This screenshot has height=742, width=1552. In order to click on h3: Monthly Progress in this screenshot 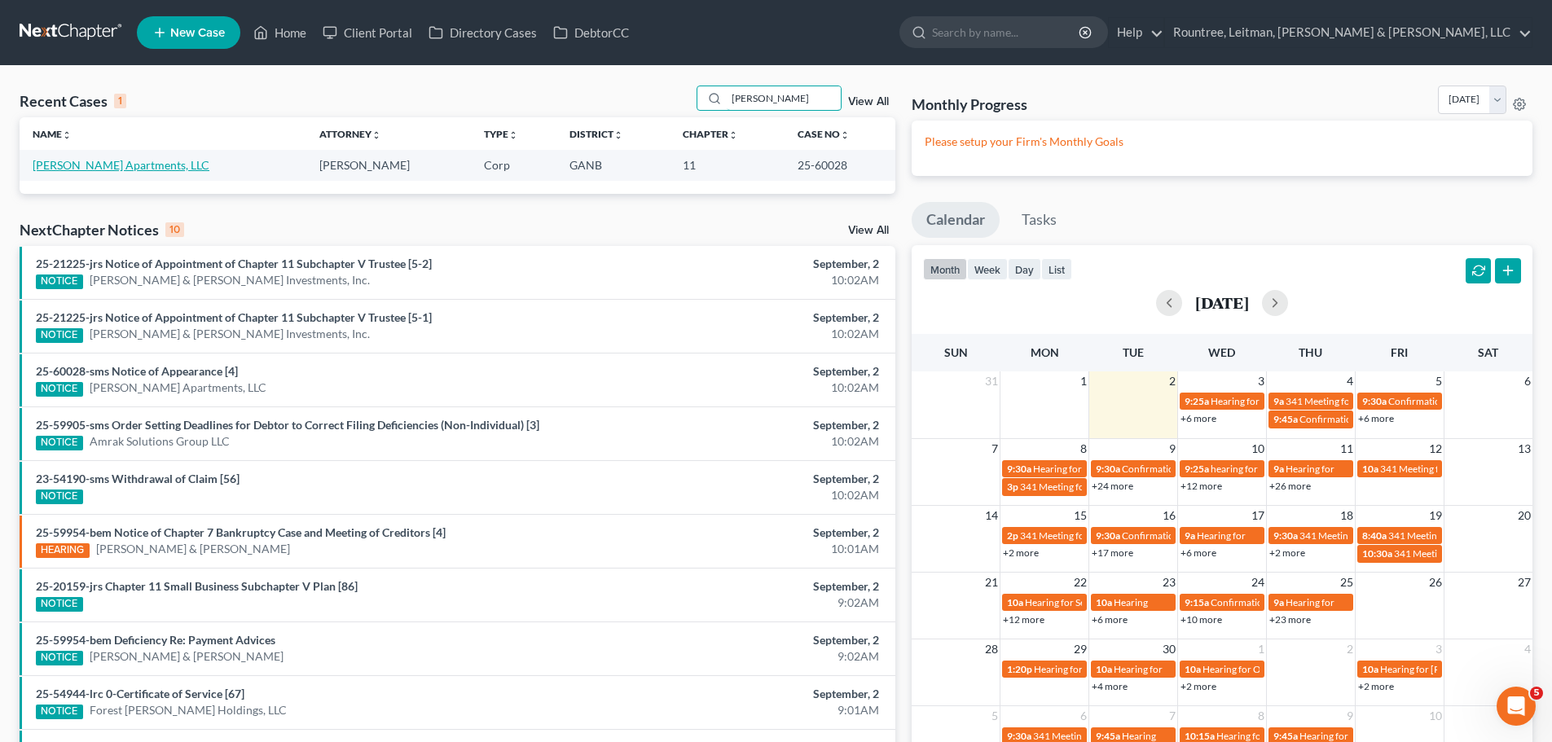, I will do `click(969, 104)`.